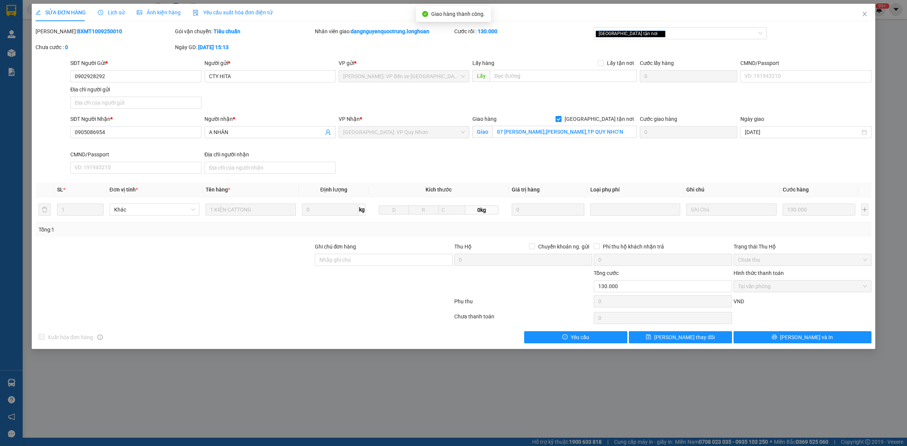 The image size is (907, 446). What do you see at coordinates (270, 63) in the screenshot?
I see `div: Người gửi` at bounding box center [270, 63].